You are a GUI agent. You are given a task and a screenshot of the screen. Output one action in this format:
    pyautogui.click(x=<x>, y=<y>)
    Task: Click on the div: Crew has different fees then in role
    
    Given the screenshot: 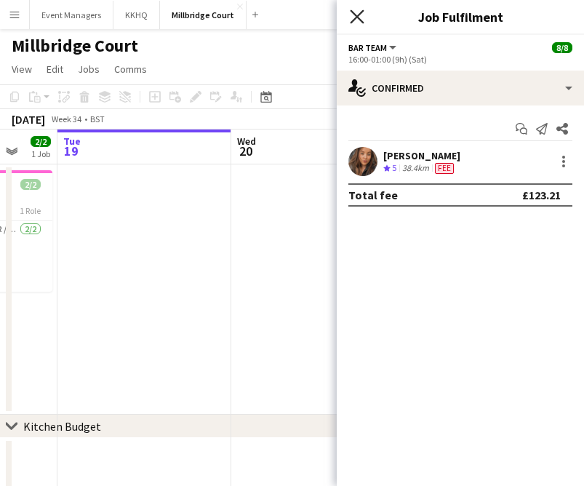 What is the action you would take?
    pyautogui.click(x=444, y=168)
    